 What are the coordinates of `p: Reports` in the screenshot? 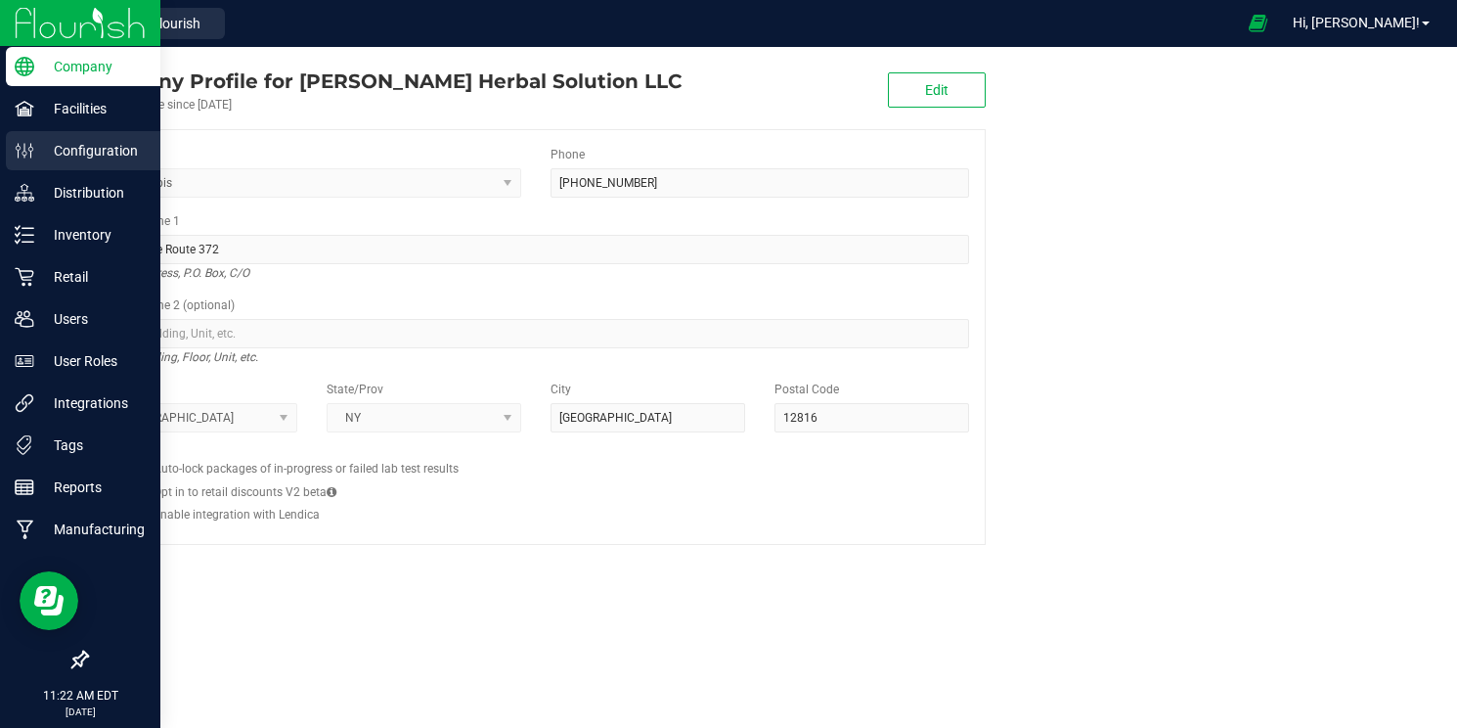 It's located at (93, 487).